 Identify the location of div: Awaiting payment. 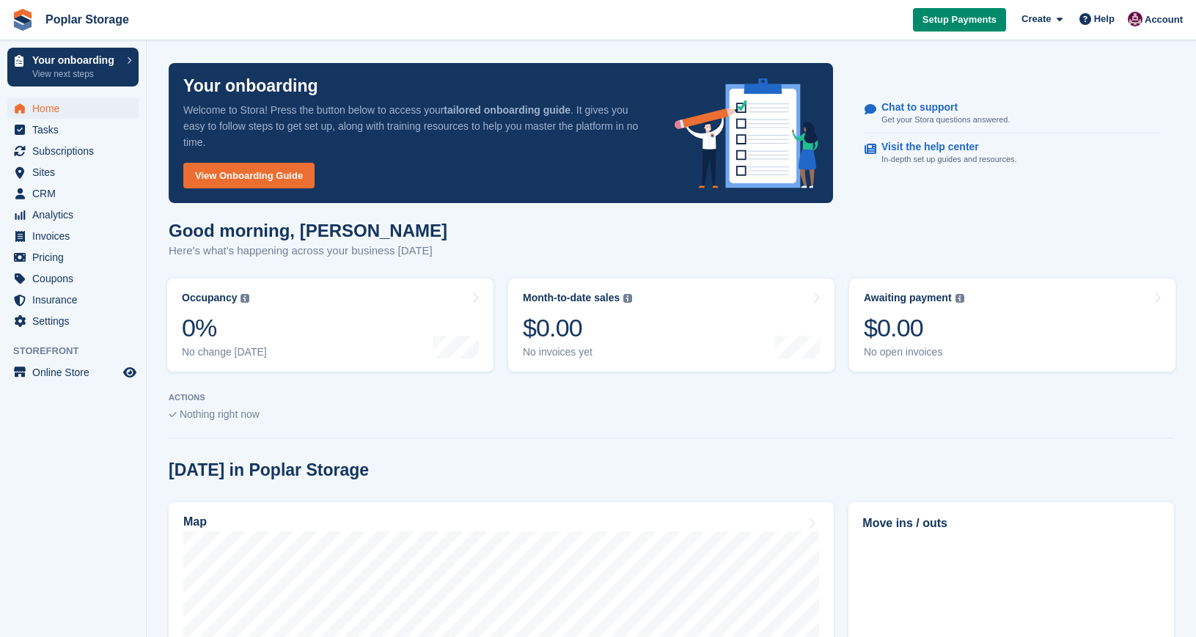
(908, 298).